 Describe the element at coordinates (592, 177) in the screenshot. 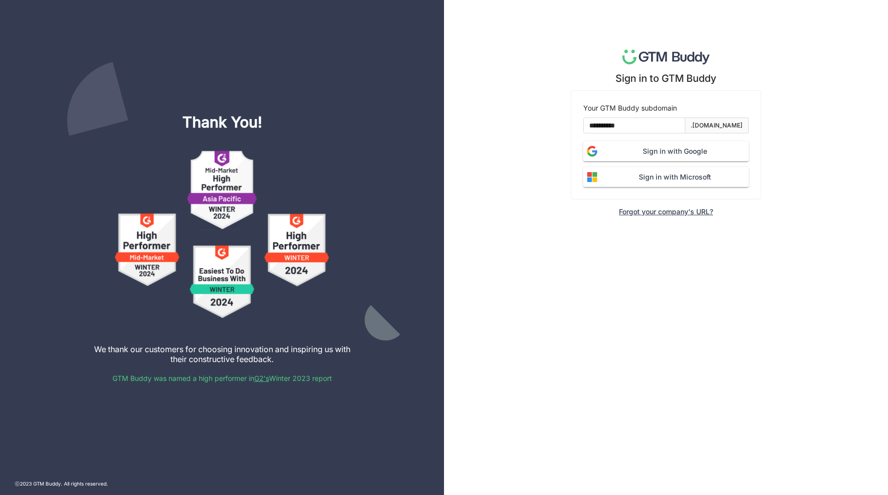

I see `img: microsoft.svg` at that location.